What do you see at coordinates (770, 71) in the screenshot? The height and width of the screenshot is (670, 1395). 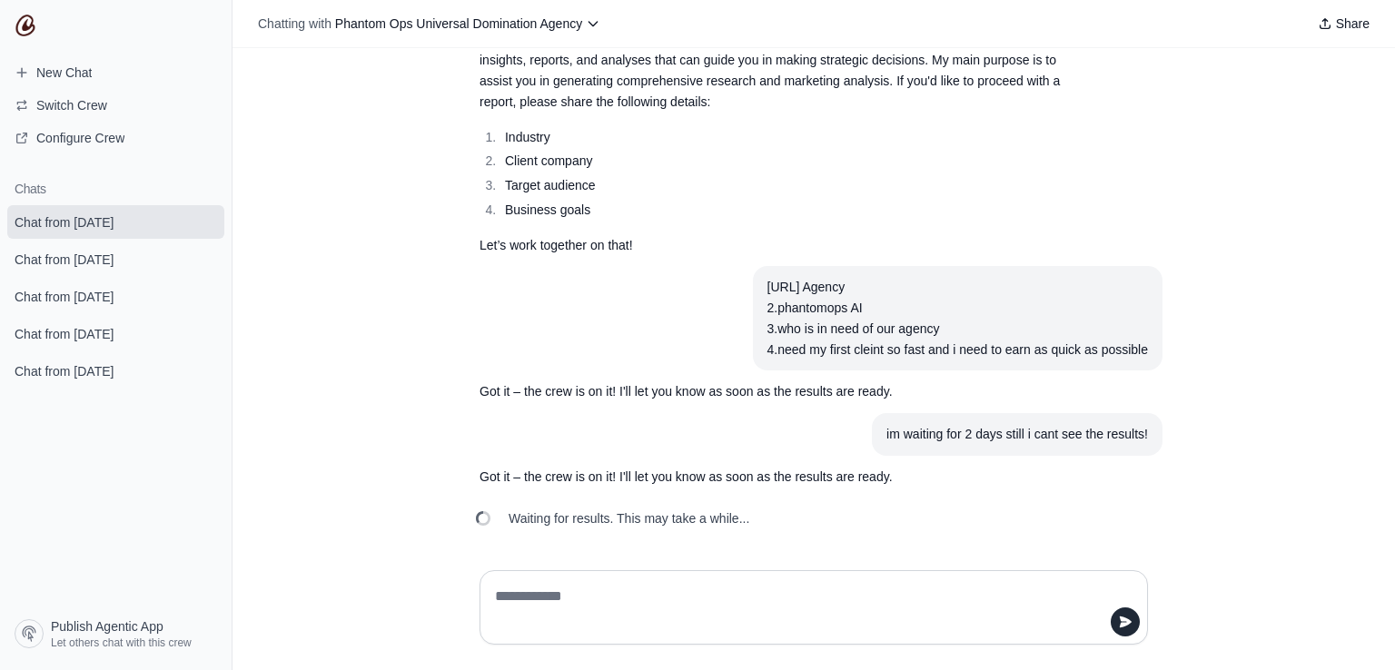 I see `p: I can't handle changes directly to your company or perform tasks on your behalf, but I can provid...` at bounding box center [770, 71].